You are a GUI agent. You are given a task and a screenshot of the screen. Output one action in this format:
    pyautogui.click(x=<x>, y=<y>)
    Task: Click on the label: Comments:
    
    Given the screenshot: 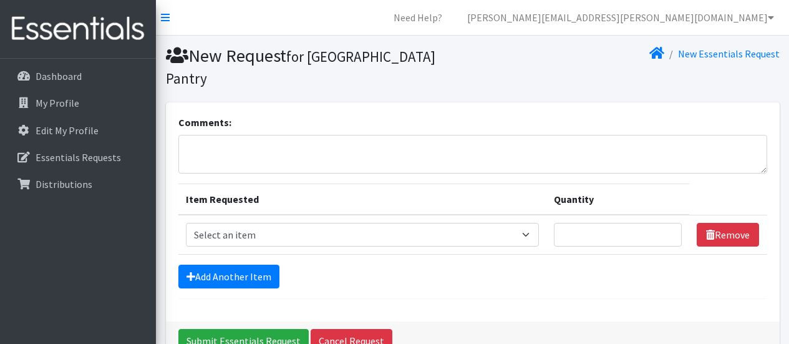 What is the action you would take?
    pyautogui.click(x=205, y=122)
    